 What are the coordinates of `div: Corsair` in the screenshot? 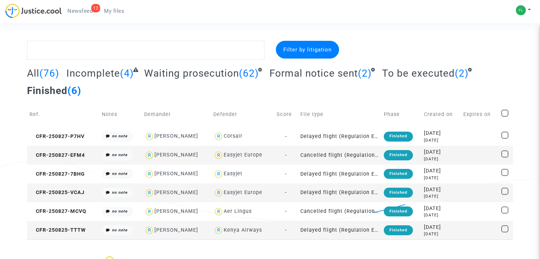 It's located at (233, 136).